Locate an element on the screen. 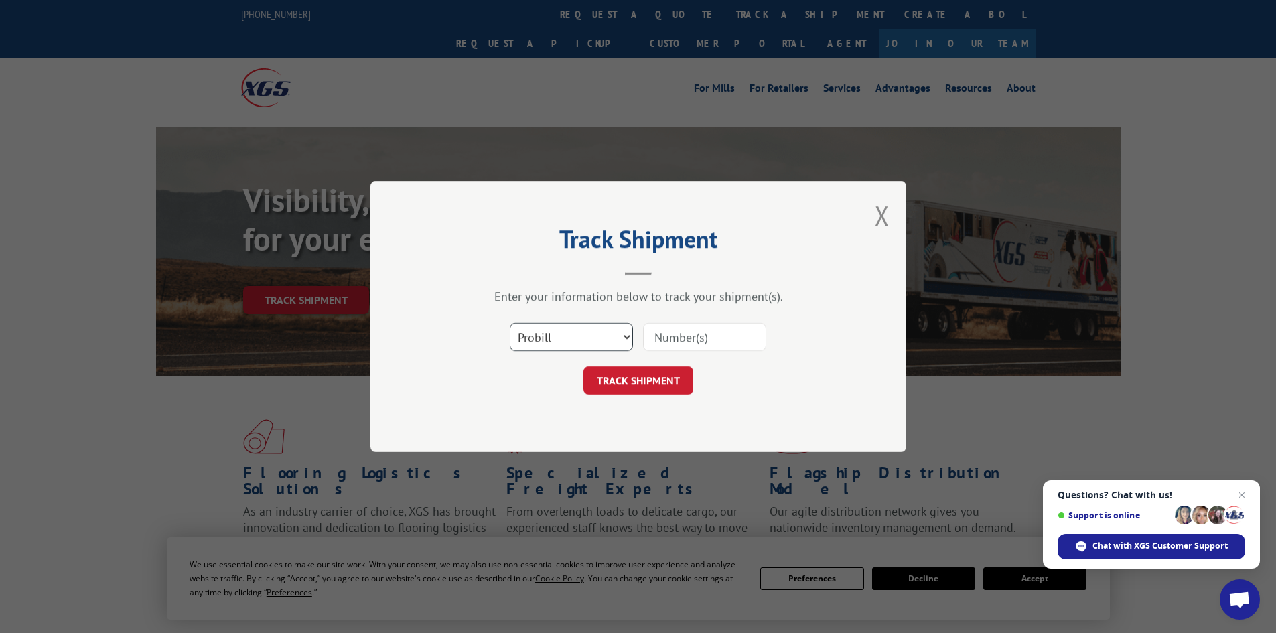 This screenshot has width=1276, height=633. span: Support is online is located at coordinates (1114, 515).